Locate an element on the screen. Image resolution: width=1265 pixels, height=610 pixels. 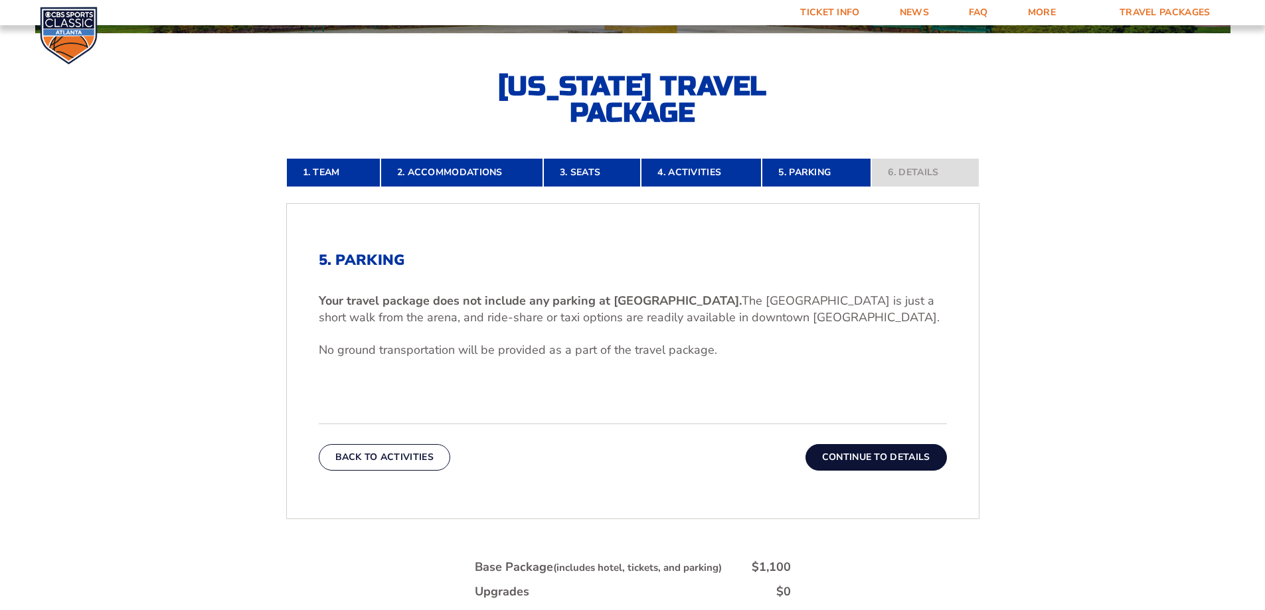
div: Upgrades is located at coordinates (502, 591).